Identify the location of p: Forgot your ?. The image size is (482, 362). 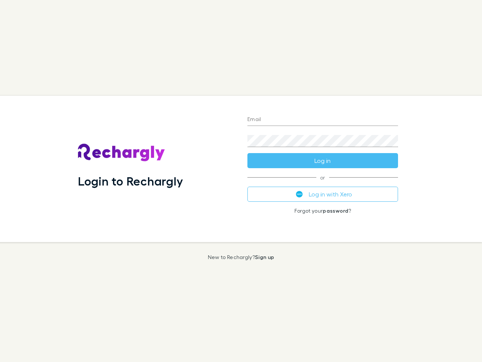
(323, 211).